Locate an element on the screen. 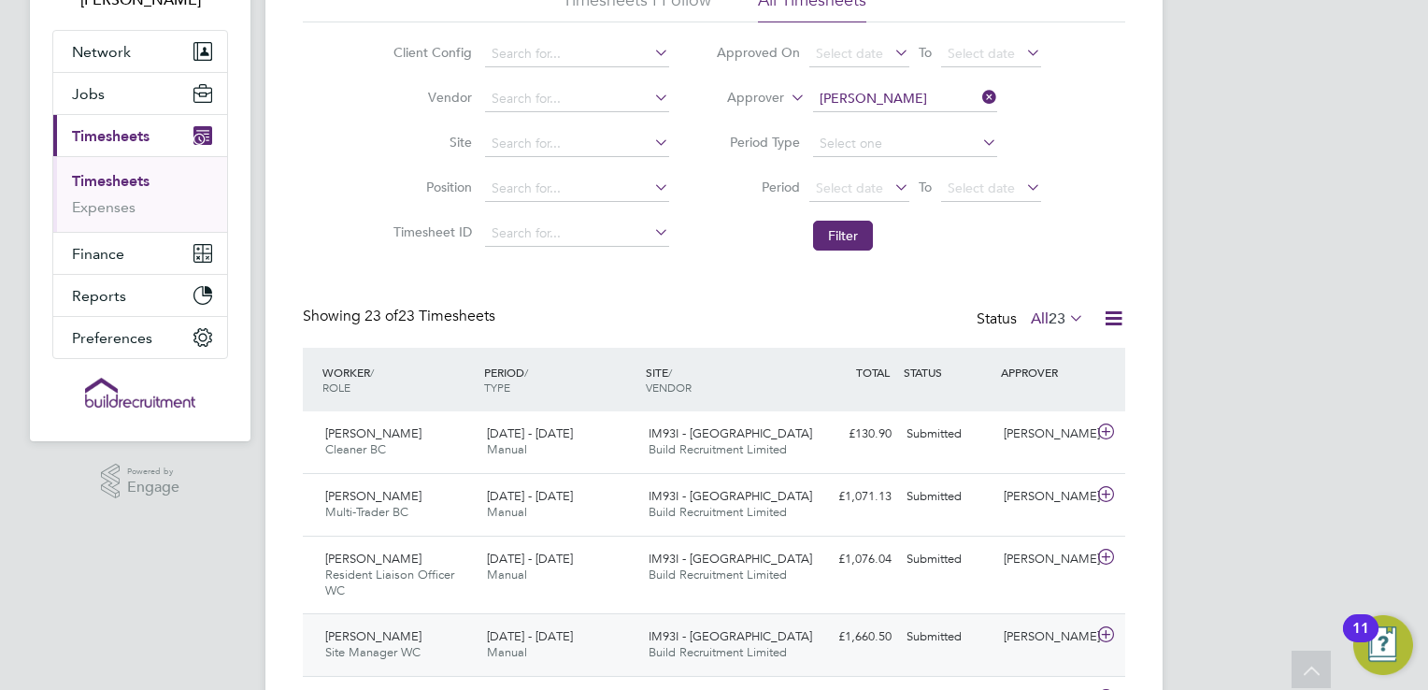 Image resolution: width=1428 pixels, height=690 pixels. button: Filter is located at coordinates (843, 235).